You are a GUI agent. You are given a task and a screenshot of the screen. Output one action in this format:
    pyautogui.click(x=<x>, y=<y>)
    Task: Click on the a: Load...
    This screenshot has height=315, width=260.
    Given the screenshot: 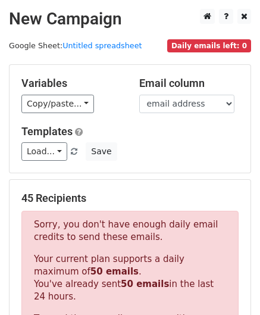 What is the action you would take?
    pyautogui.click(x=44, y=151)
    